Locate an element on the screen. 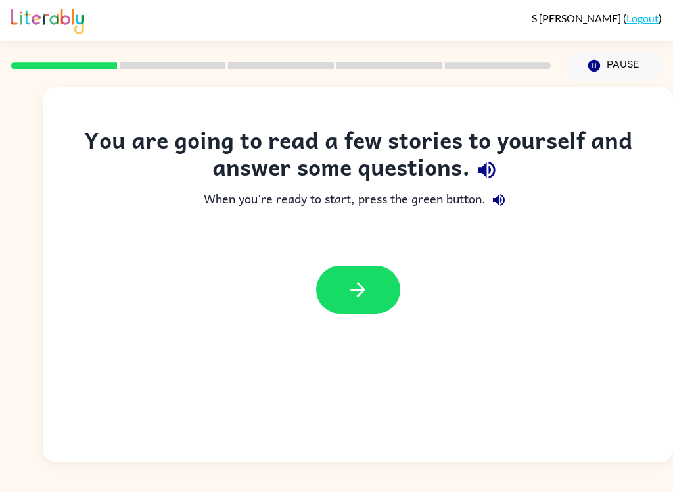 This screenshot has height=492, width=673. img: Literably is located at coordinates (47, 20).